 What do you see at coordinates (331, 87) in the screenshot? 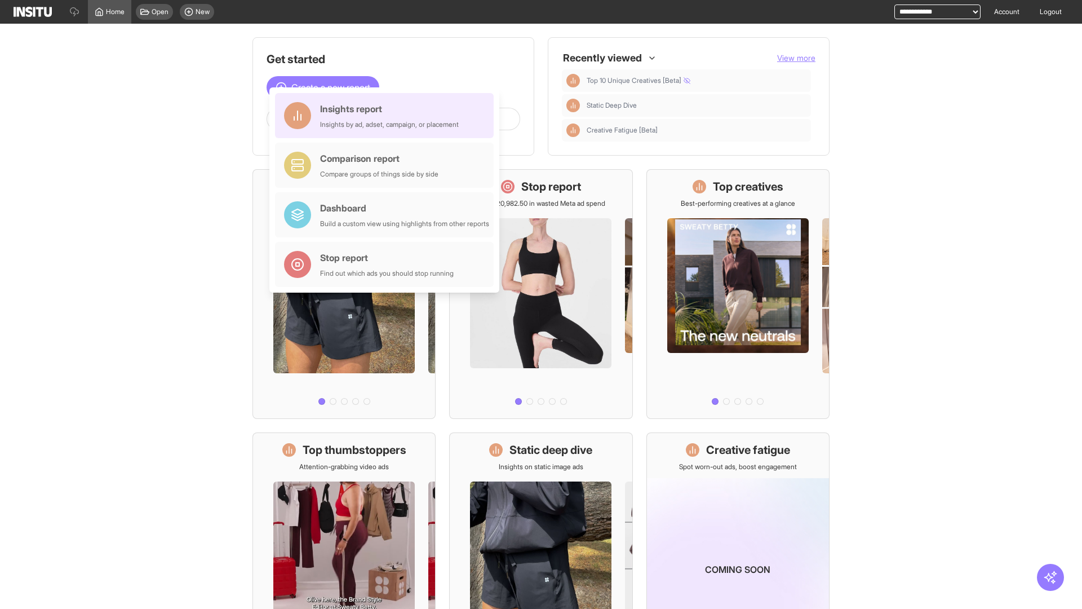
I see `span: Create a new report` at bounding box center [331, 87].